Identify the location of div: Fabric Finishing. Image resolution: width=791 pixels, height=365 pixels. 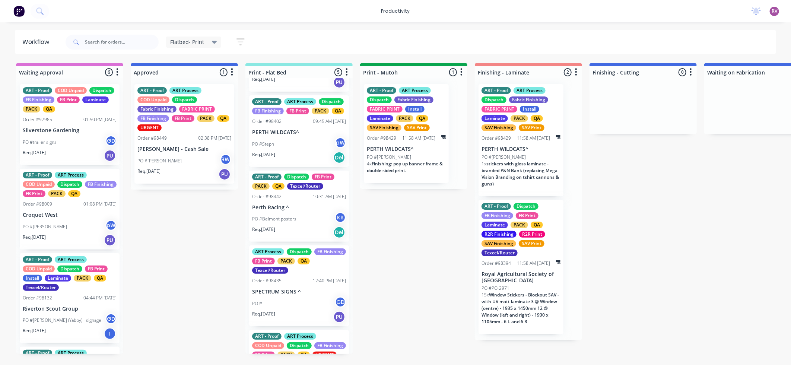
(157, 109).